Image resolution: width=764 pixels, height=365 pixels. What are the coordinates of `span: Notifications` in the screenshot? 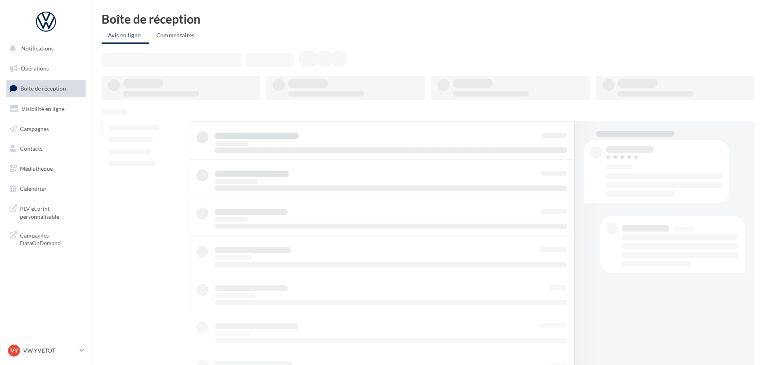 It's located at (37, 48).